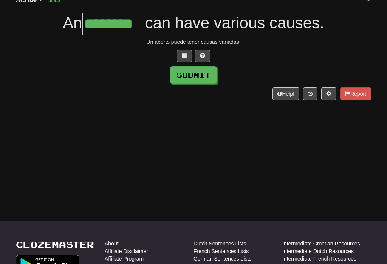 The image size is (387, 264). Describe the element at coordinates (310, 94) in the screenshot. I see `button: Round history (alt+y)` at that location.